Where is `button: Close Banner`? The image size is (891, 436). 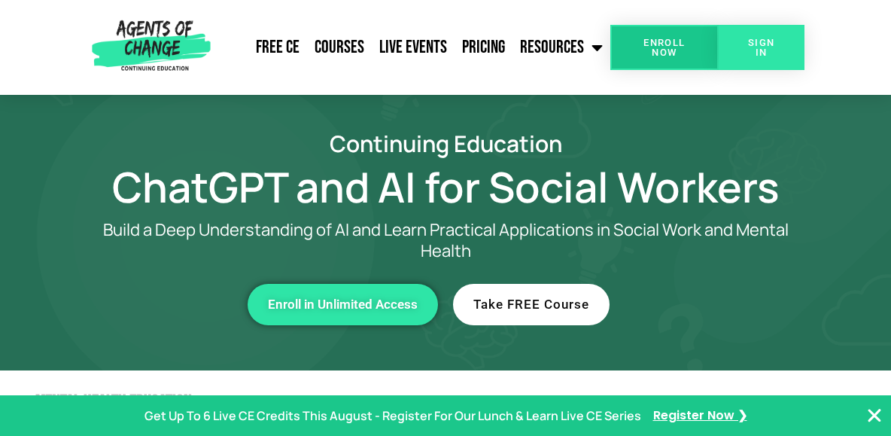 button: Close Banner is located at coordinates (874, 415).